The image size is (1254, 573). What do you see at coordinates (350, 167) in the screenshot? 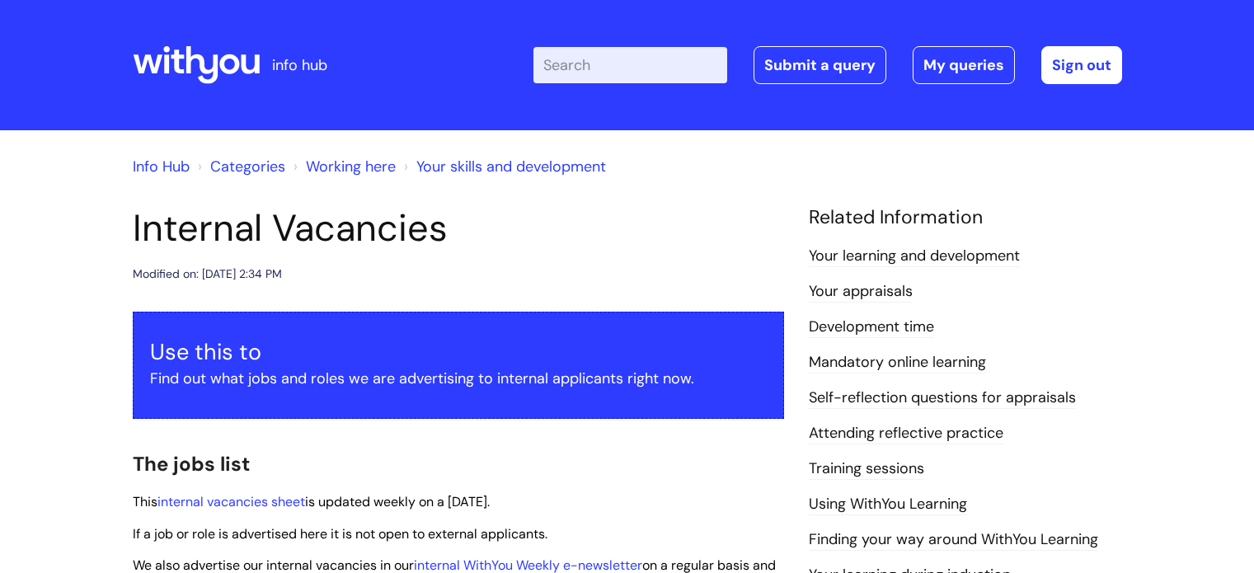
I see `a: Working here` at bounding box center [350, 167].